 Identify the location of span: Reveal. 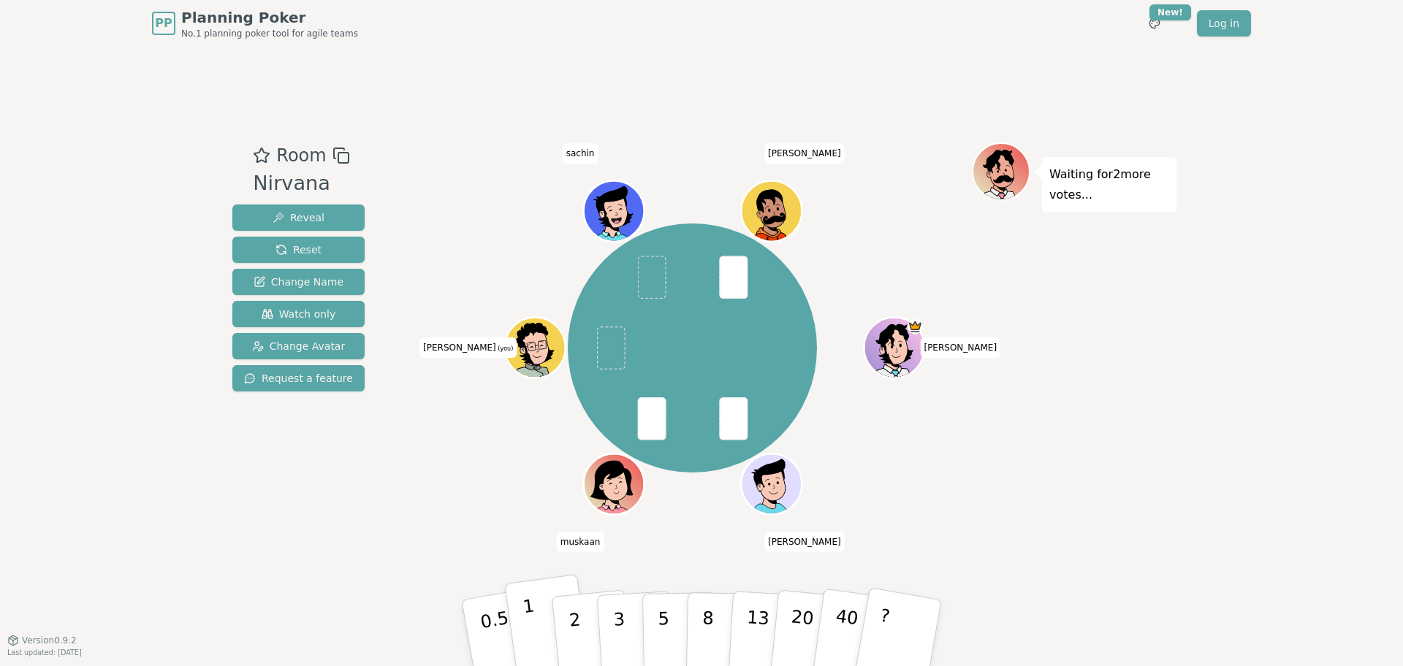
(298, 218).